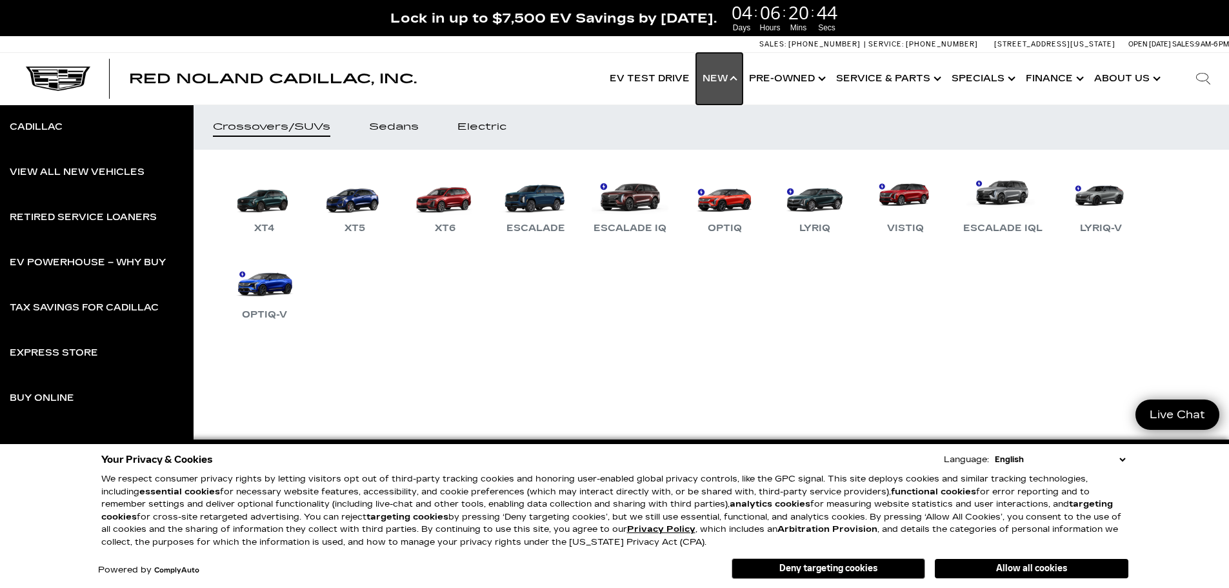 The height and width of the screenshot is (588, 1229). What do you see at coordinates (148, 570) in the screenshot?
I see `div: Powered by` at bounding box center [148, 570].